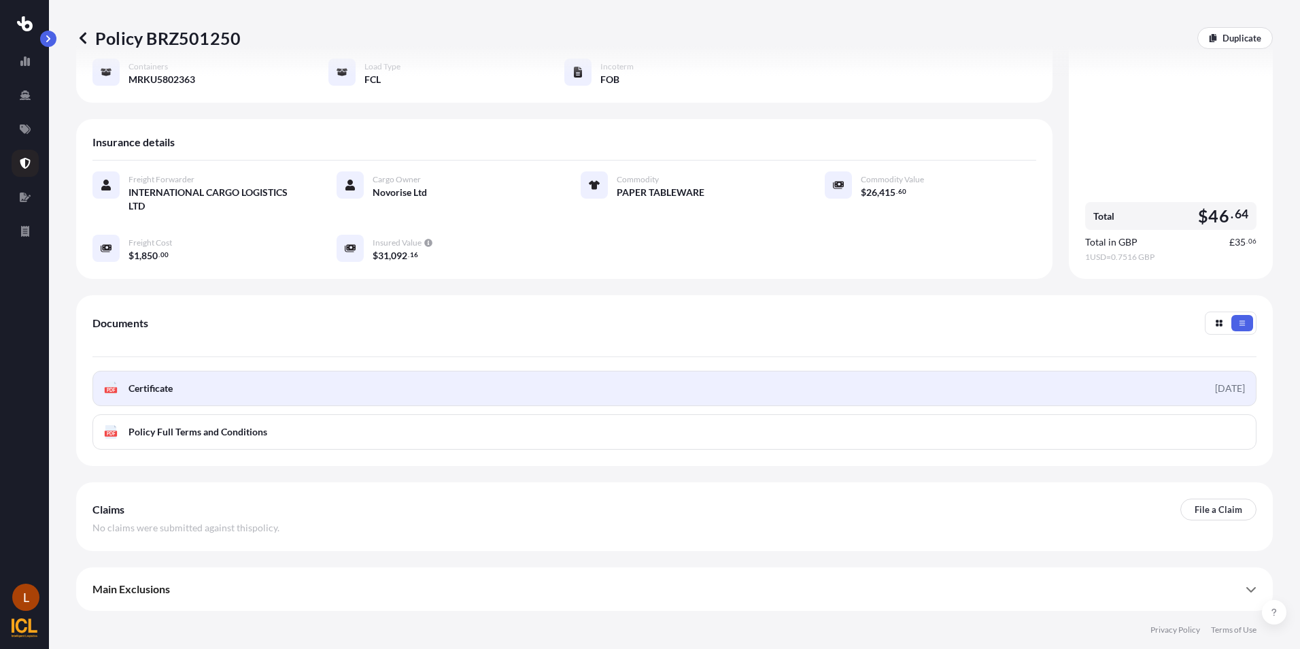  Describe the element at coordinates (24, 628) in the screenshot. I see `img: organization-logo` at that location.